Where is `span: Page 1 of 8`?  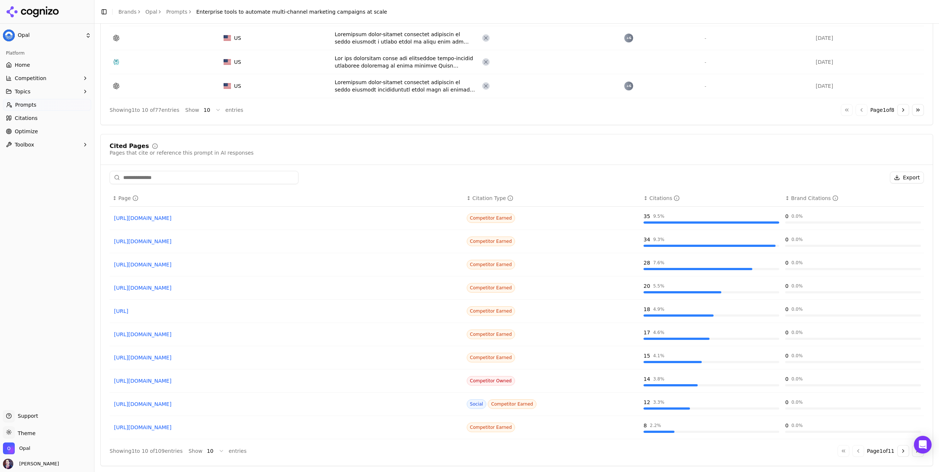
span: Page 1 of 8 is located at coordinates (882, 110).